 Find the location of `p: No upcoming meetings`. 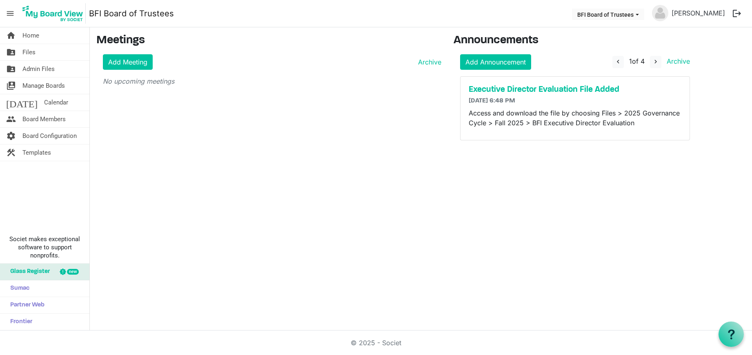

p: No upcoming meetings is located at coordinates (272, 81).